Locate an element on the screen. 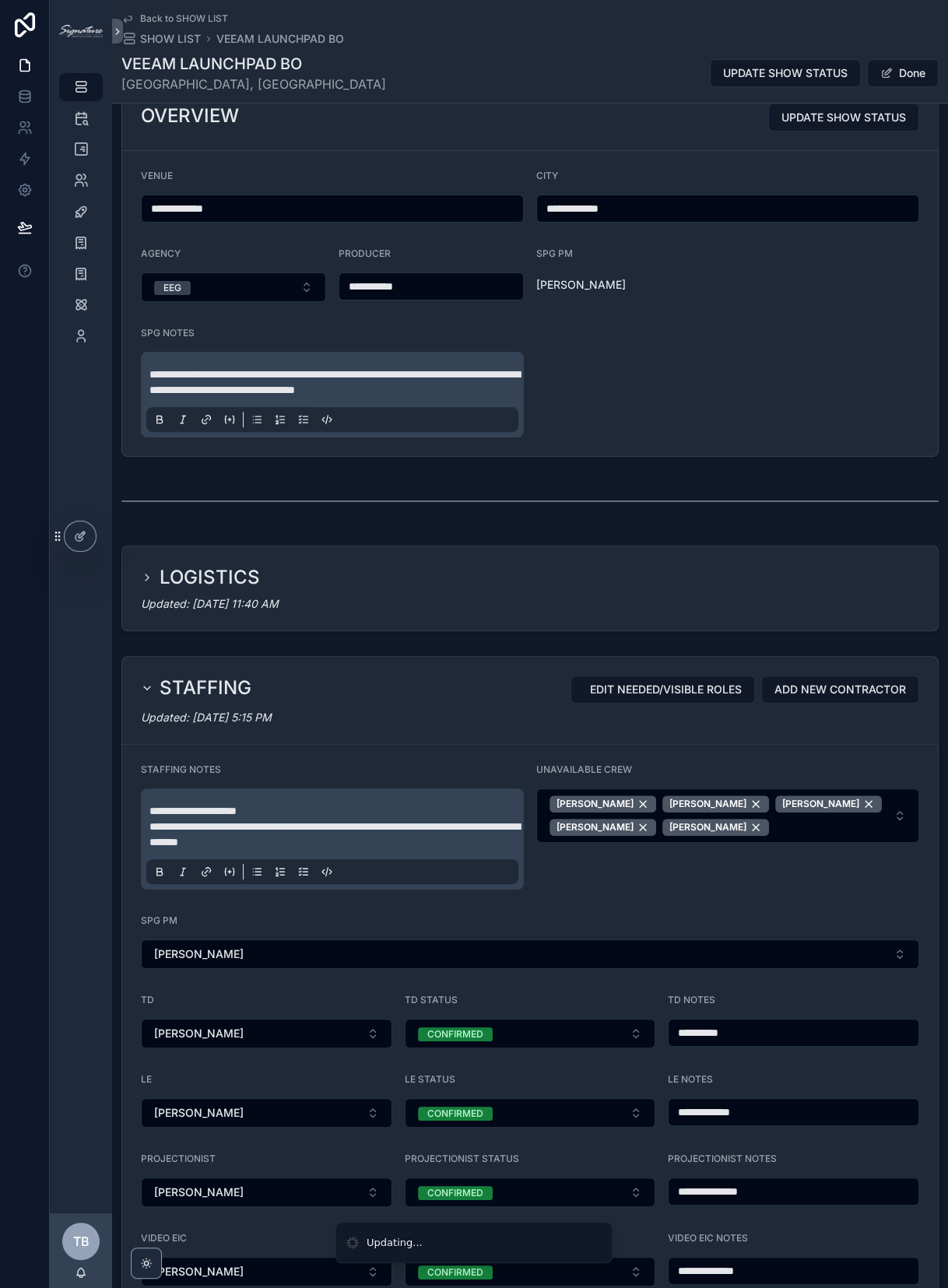 This screenshot has height=1288, width=948. div: EEG is located at coordinates (172, 288).